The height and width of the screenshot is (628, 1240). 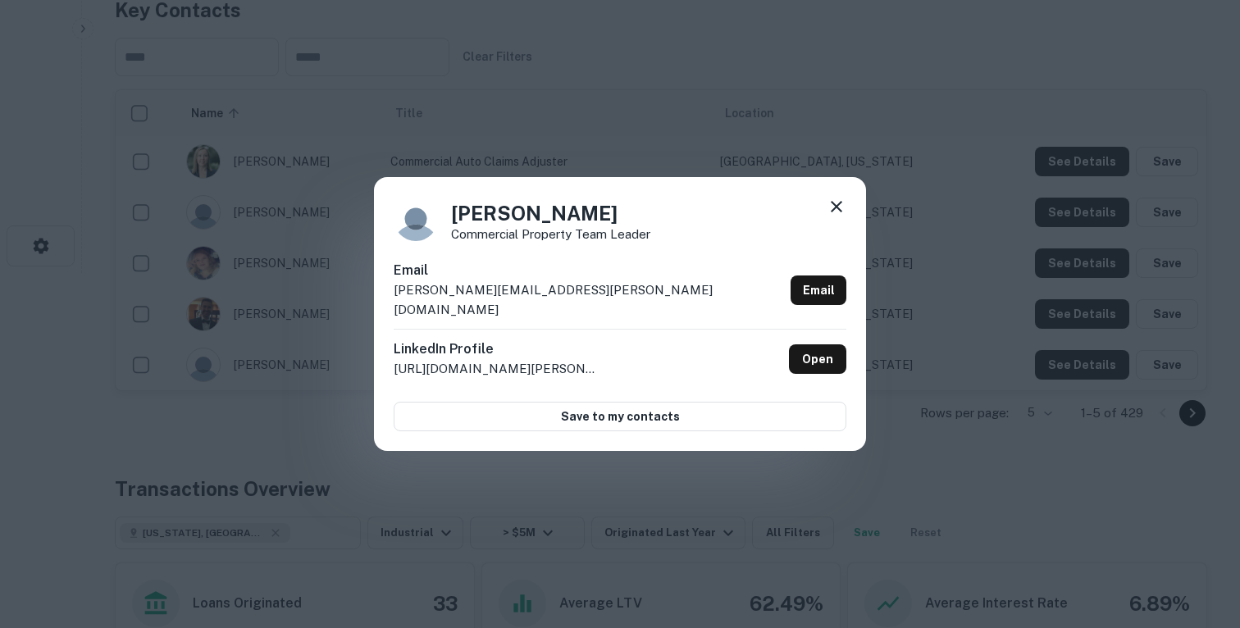 I want to click on button: Save to my contacts, so click(x=620, y=416).